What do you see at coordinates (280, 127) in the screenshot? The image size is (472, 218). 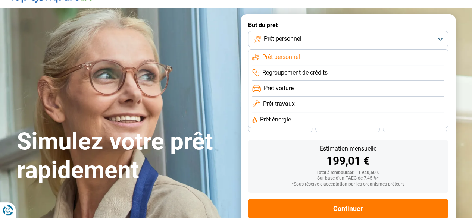 I see `span: 36 mois` at bounding box center [280, 127].